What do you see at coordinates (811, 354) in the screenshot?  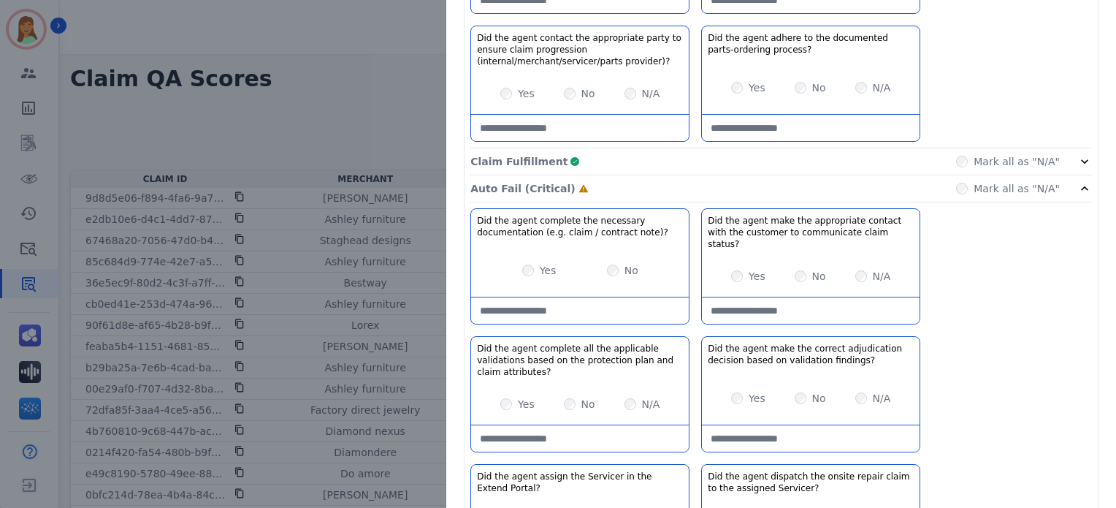 I see `h3: Did the agent make the correct adjudication decision based on validation findings?` at bounding box center [811, 354].